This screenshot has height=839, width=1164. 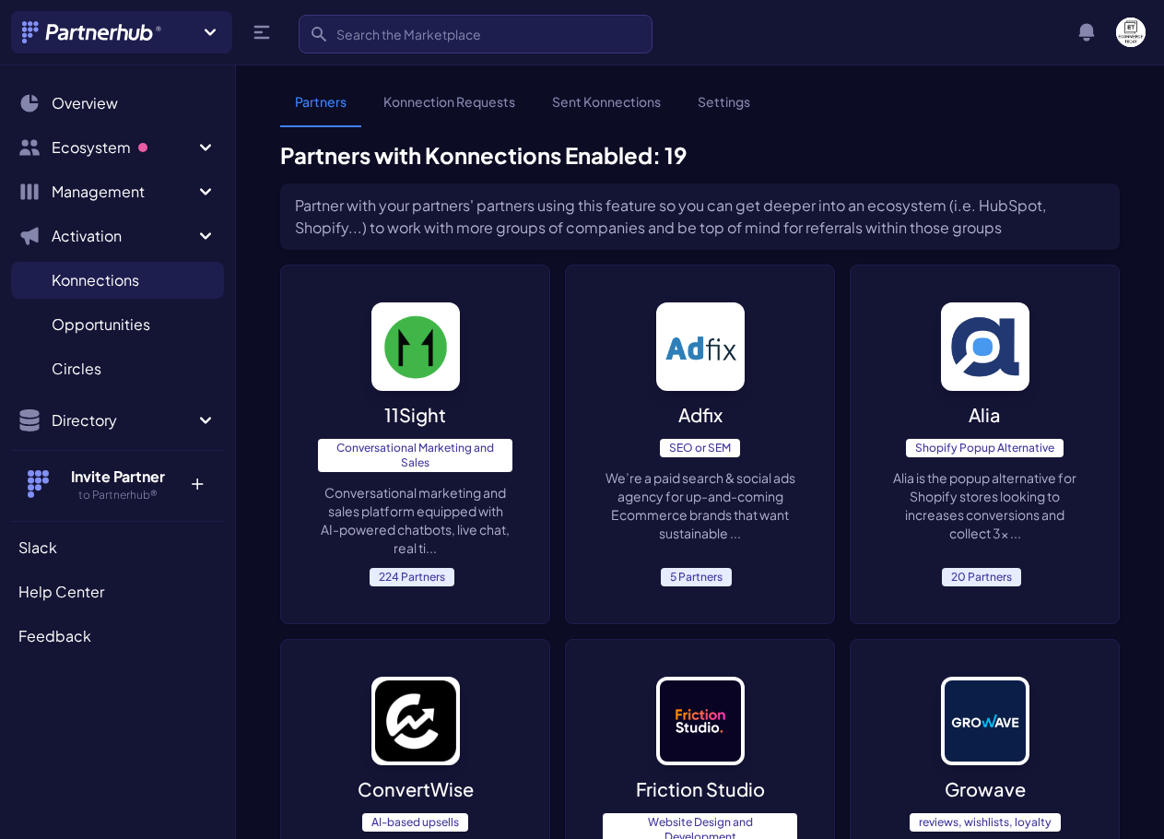 I want to click on button: Management, so click(x=117, y=192).